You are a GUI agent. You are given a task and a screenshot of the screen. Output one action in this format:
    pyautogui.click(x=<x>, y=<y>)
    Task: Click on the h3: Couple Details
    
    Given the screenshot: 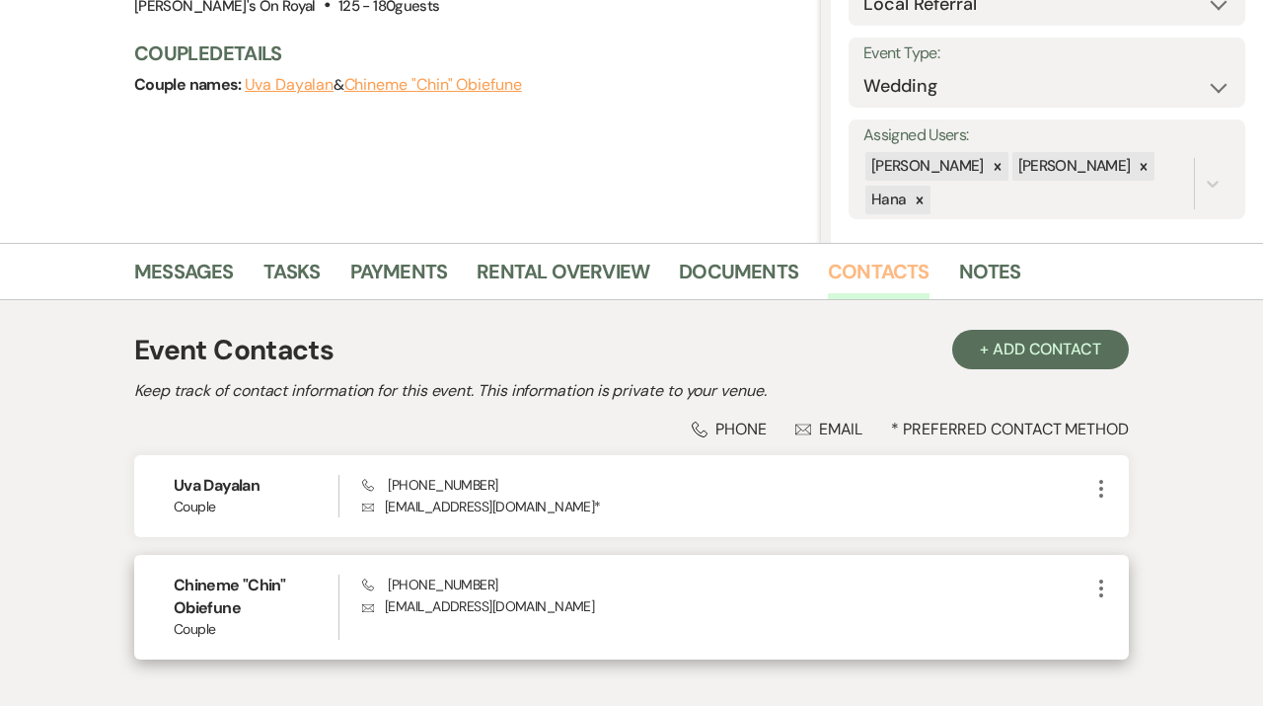 What is the action you would take?
    pyautogui.click(x=468, y=53)
    